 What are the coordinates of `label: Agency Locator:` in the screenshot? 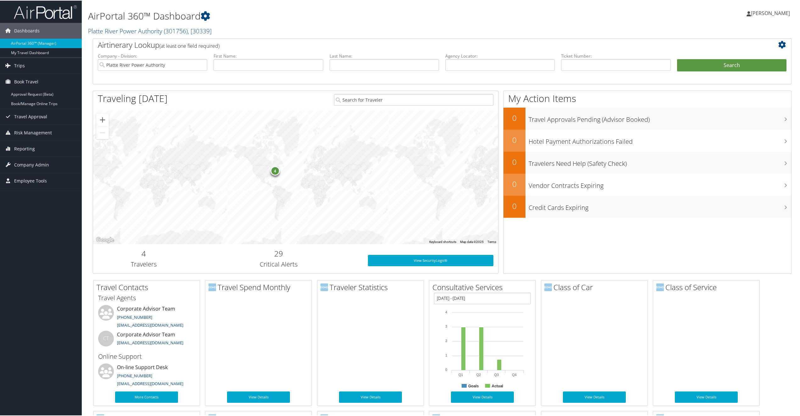 It's located at (500, 55).